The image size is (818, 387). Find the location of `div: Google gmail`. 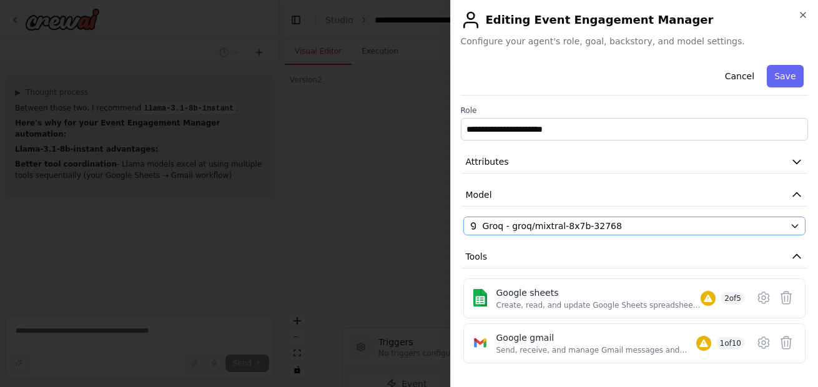

div: Google gmail is located at coordinates (597, 338).